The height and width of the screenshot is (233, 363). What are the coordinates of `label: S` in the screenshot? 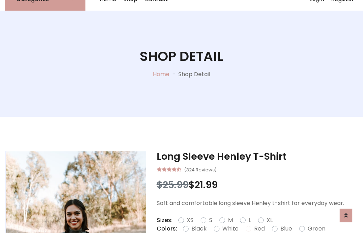 It's located at (211, 221).